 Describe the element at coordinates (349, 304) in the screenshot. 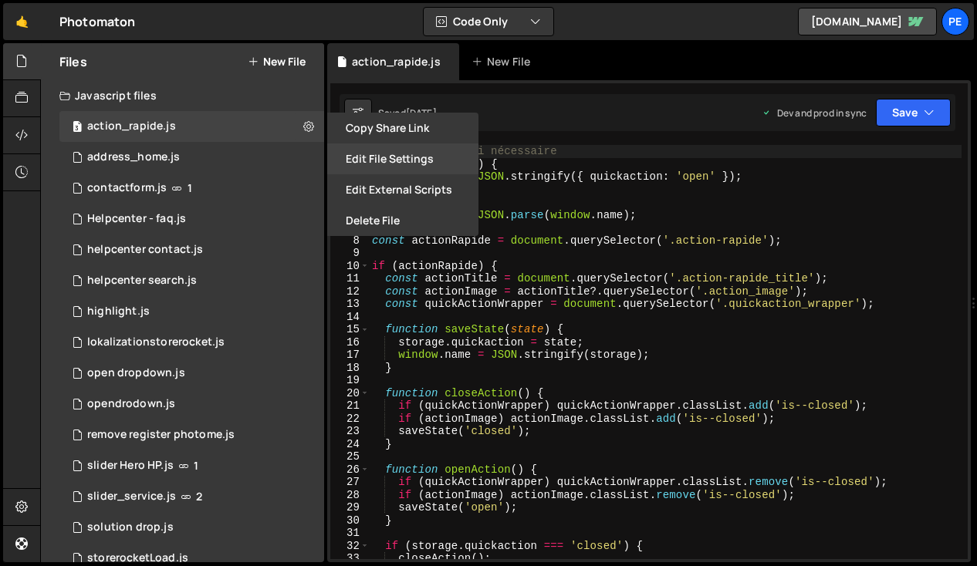

I see `div: 13` at that location.